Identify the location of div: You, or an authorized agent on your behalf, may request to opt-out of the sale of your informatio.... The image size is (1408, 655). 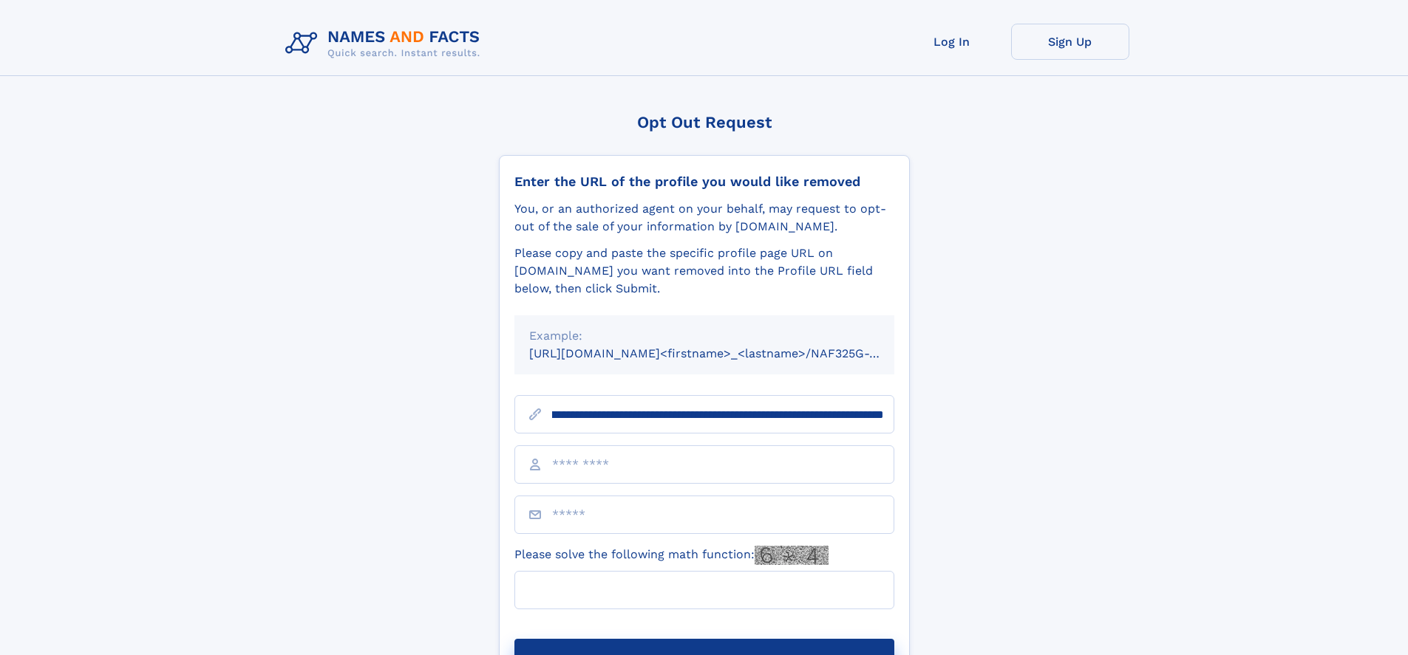
(704, 218).